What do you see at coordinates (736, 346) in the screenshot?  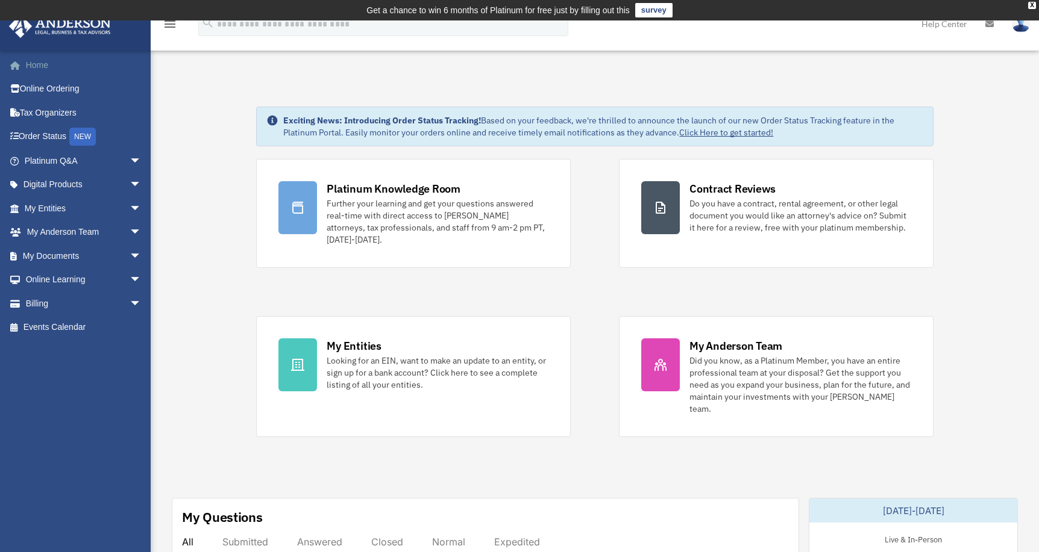 I see `div: My Anderson Team` at bounding box center [736, 346].